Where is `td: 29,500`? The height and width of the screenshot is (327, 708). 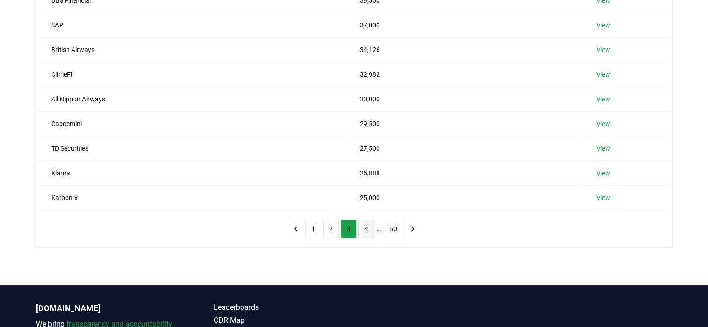 td: 29,500 is located at coordinates (462, 123).